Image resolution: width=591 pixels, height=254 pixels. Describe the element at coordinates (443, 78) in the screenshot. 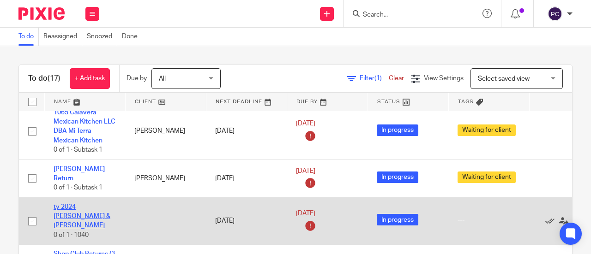

I see `span: View Settings` at that location.